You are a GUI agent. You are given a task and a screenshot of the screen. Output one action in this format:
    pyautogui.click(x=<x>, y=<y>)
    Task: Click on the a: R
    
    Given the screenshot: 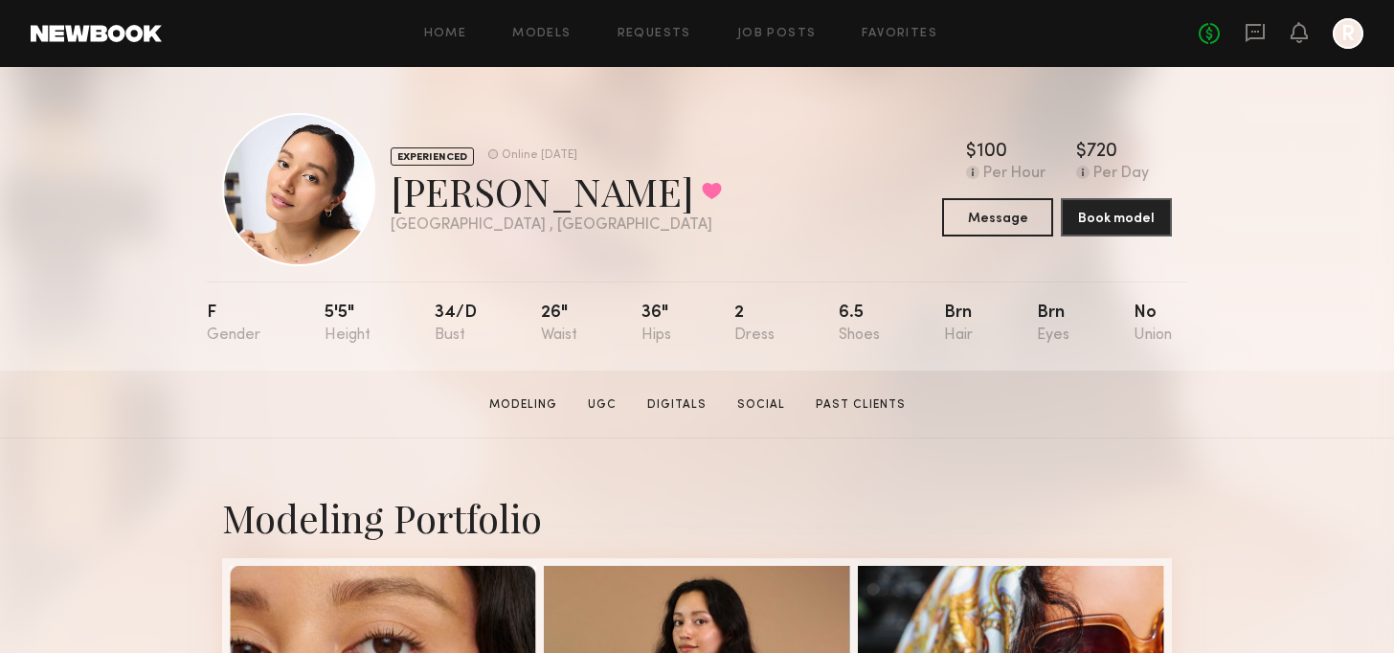 What is the action you would take?
    pyautogui.click(x=1348, y=34)
    